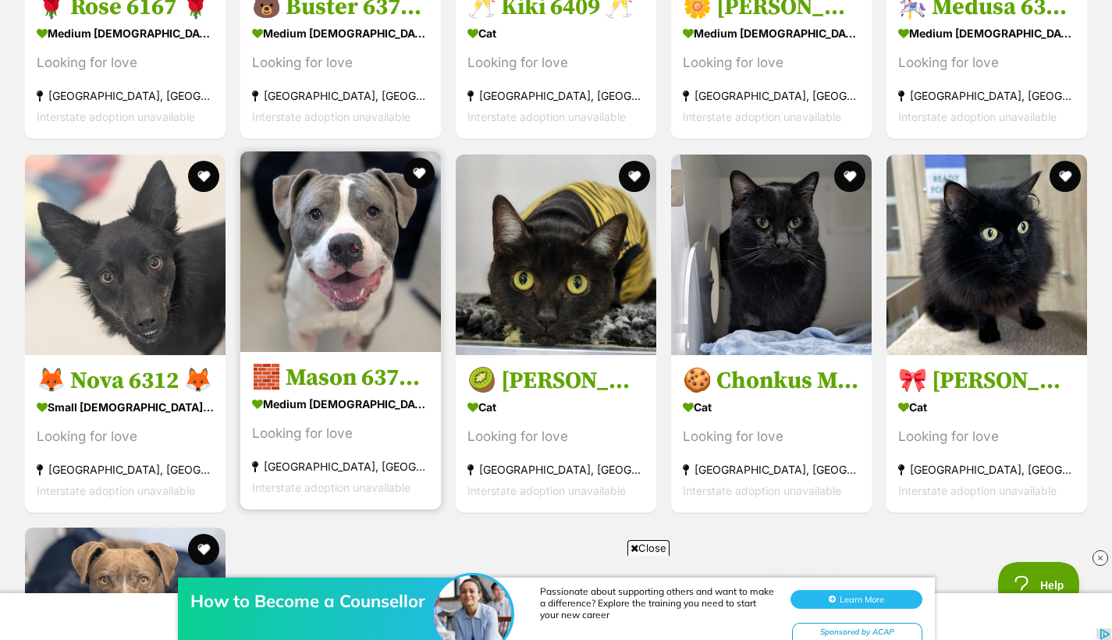 The height and width of the screenshot is (640, 1112). I want to click on img: 🍪 Chonkus Maximus 6335 🍪, so click(771, 254).